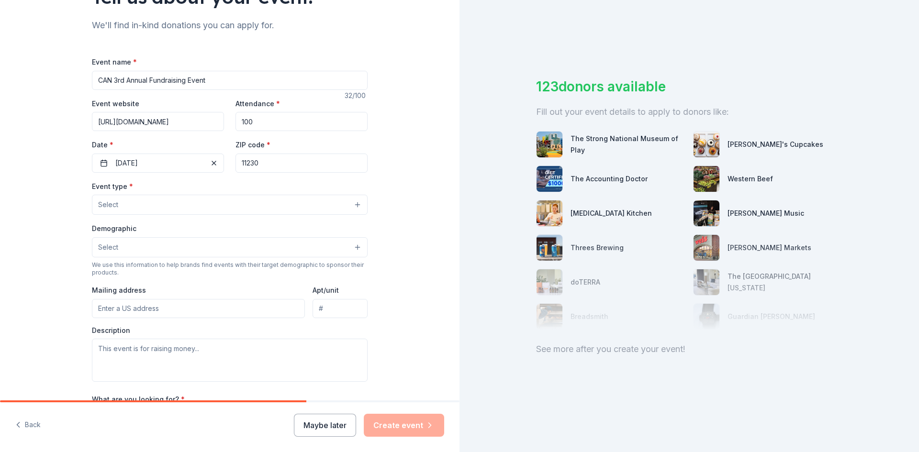  What do you see at coordinates (356, 96) in the screenshot?
I see `div: 32 /100` at bounding box center [356, 96].